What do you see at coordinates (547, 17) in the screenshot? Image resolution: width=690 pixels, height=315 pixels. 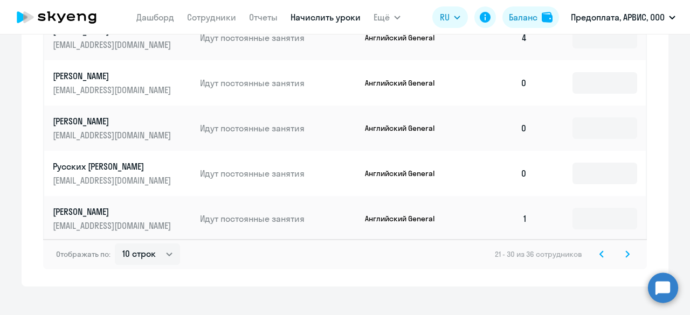 I see `img: balance` at bounding box center [547, 17].